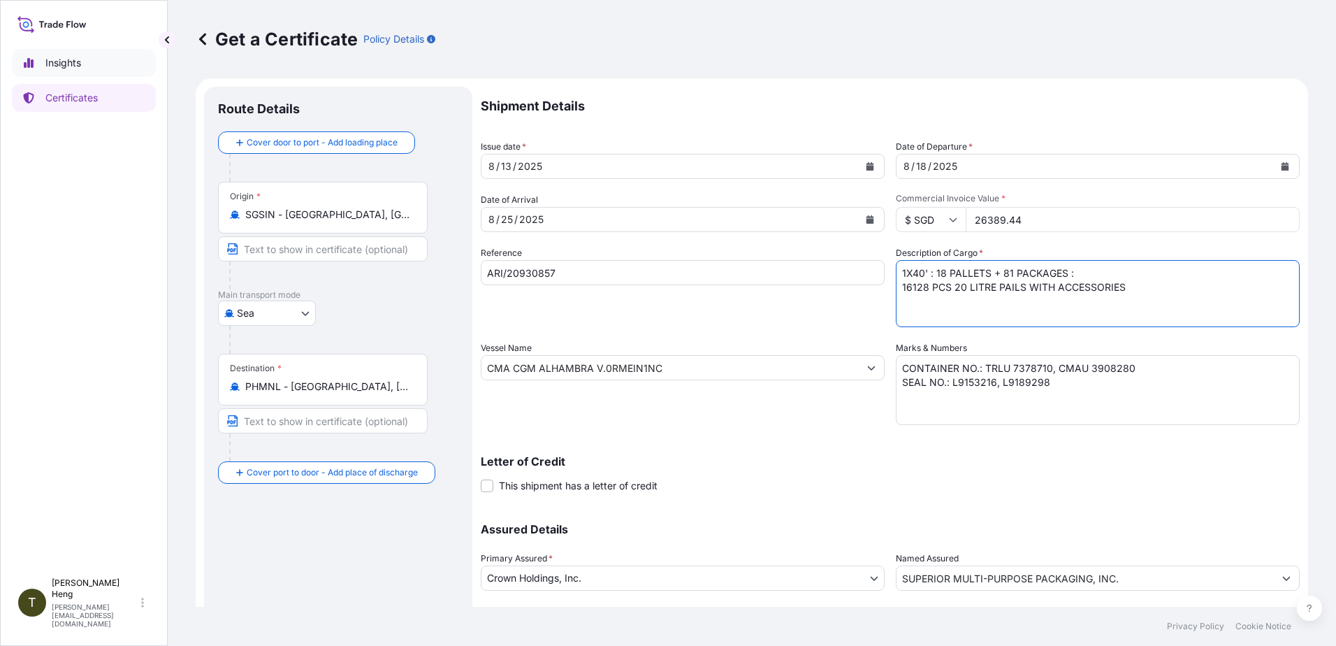 The height and width of the screenshot is (646, 1336). What do you see at coordinates (84, 63) in the screenshot?
I see `a: Insights` at bounding box center [84, 63].